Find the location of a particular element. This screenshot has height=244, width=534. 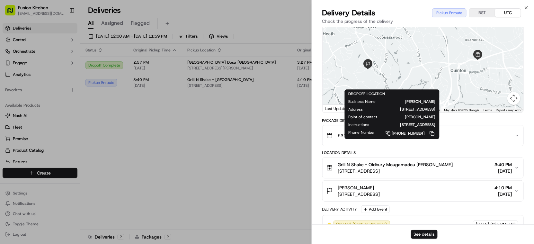

span: Instructions is located at coordinates (359, 125).